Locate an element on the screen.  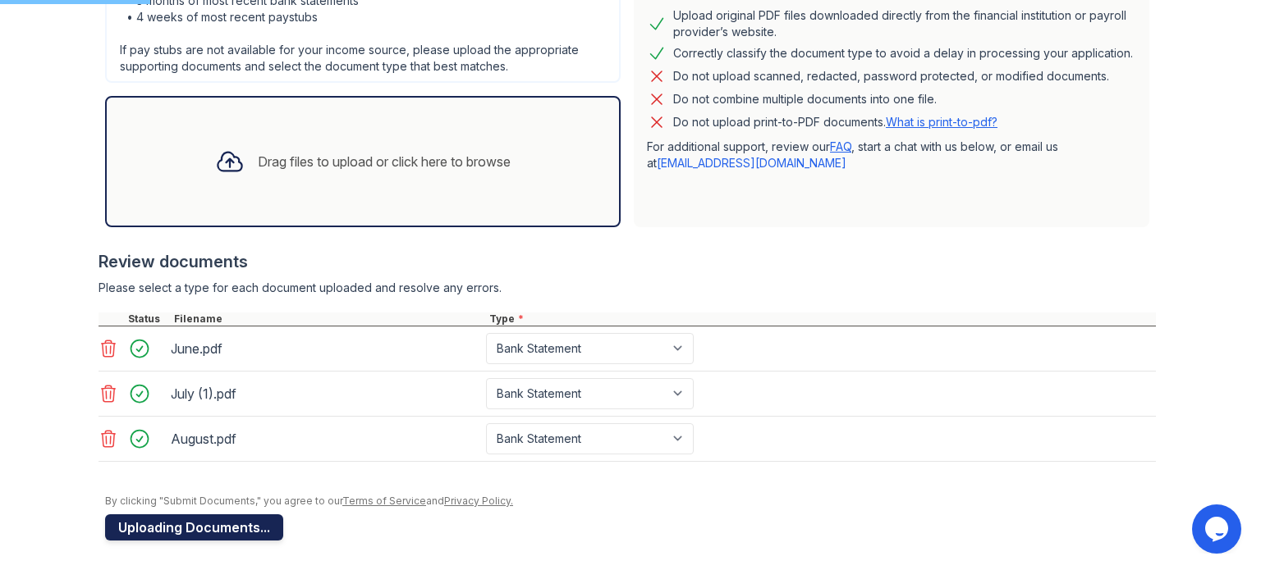
div: Status is located at coordinates (148, 319).